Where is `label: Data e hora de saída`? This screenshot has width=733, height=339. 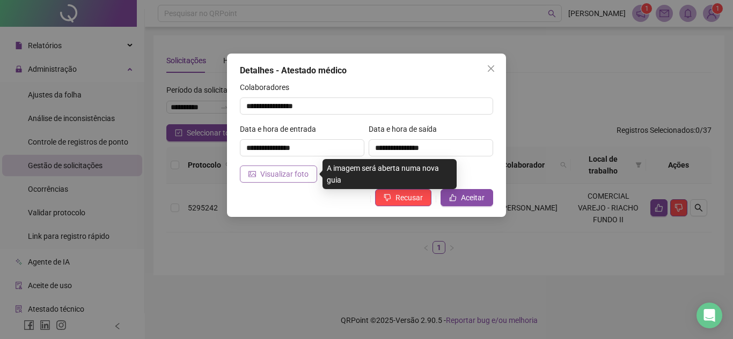 label: Data e hora de saída is located at coordinates (406, 129).